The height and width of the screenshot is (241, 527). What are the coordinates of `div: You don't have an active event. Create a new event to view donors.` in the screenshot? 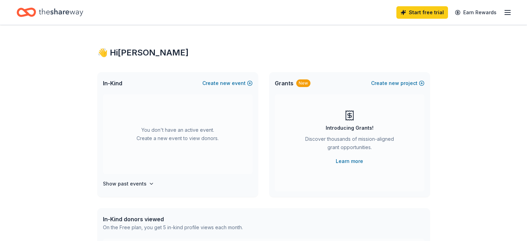 It's located at (178, 134).